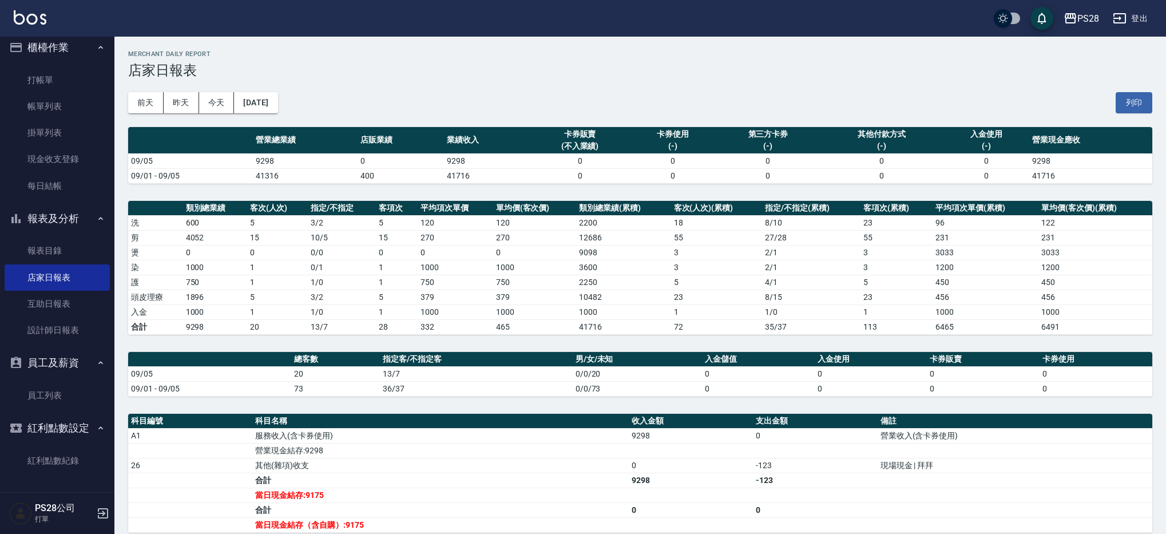 This screenshot has width=1166, height=534. Describe the element at coordinates (623, 282) in the screenshot. I see `td: 2250` at that location.